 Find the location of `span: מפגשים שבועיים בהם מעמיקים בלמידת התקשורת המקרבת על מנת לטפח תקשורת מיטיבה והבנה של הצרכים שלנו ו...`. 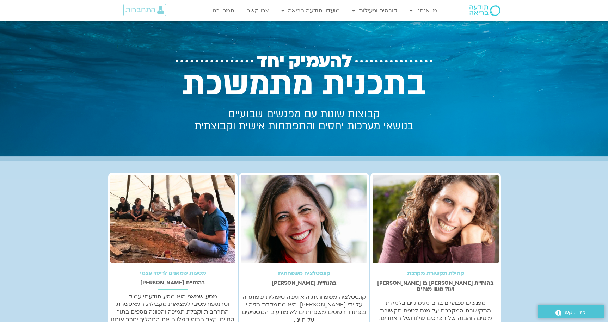

span: מפגשים שבועיים בהם מעמיקים בלמידת התקשורת המקרבת על מנת לטפח תקשורת מיטיבה והבנה של הצרכים שלנו ו... is located at coordinates (436, 310).